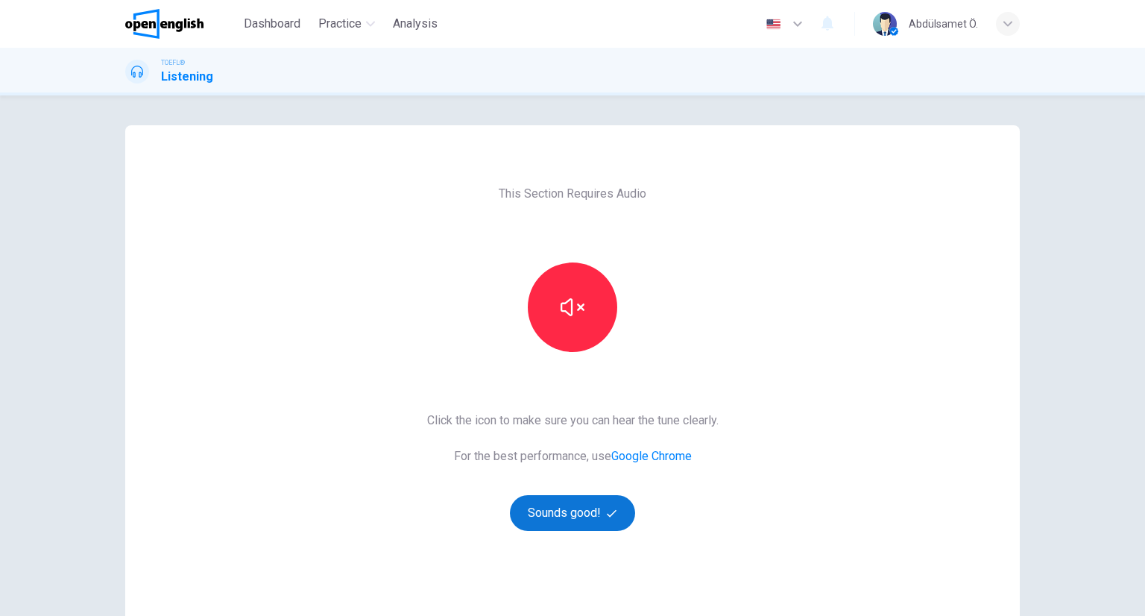 This screenshot has width=1145, height=616. What do you see at coordinates (885, 24) in the screenshot?
I see `img: Profile picture` at bounding box center [885, 24].